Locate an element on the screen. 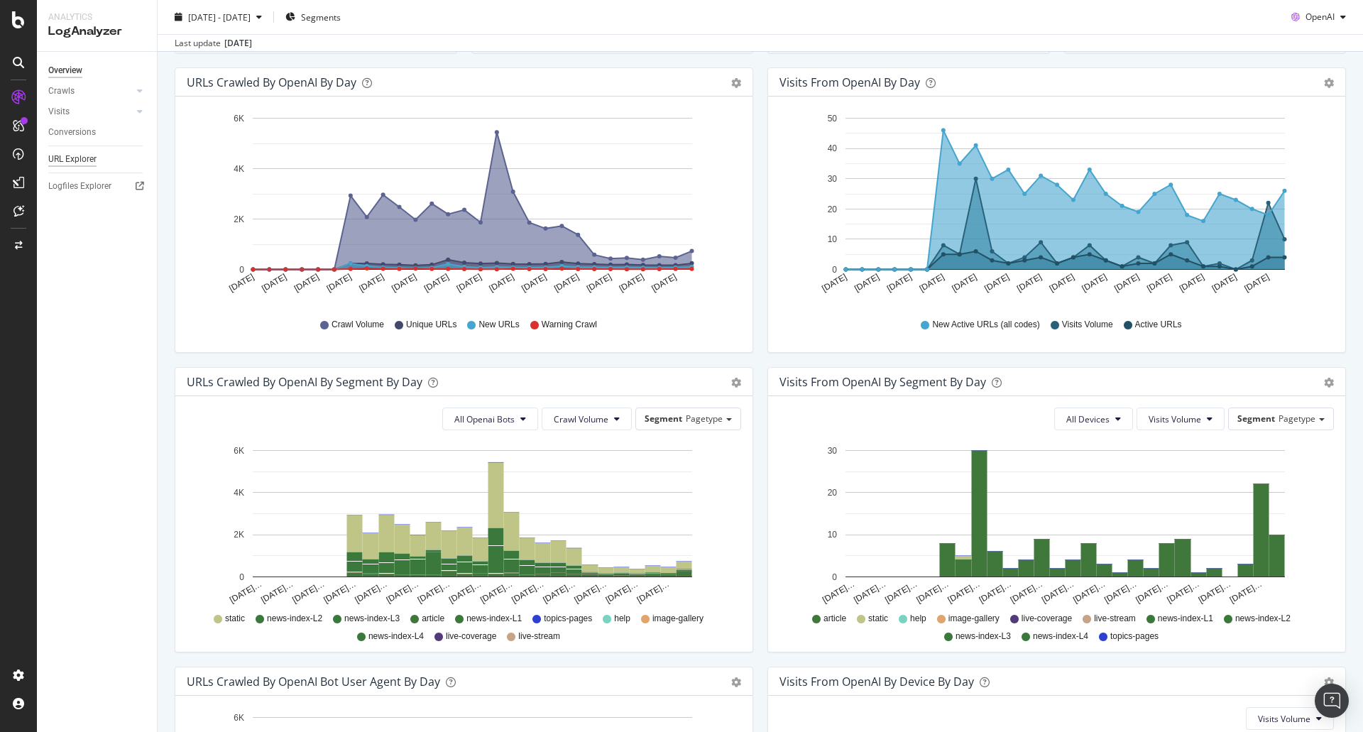 This screenshot has height=732, width=1363. span: New Active URLs (all codes) is located at coordinates (985, 324).